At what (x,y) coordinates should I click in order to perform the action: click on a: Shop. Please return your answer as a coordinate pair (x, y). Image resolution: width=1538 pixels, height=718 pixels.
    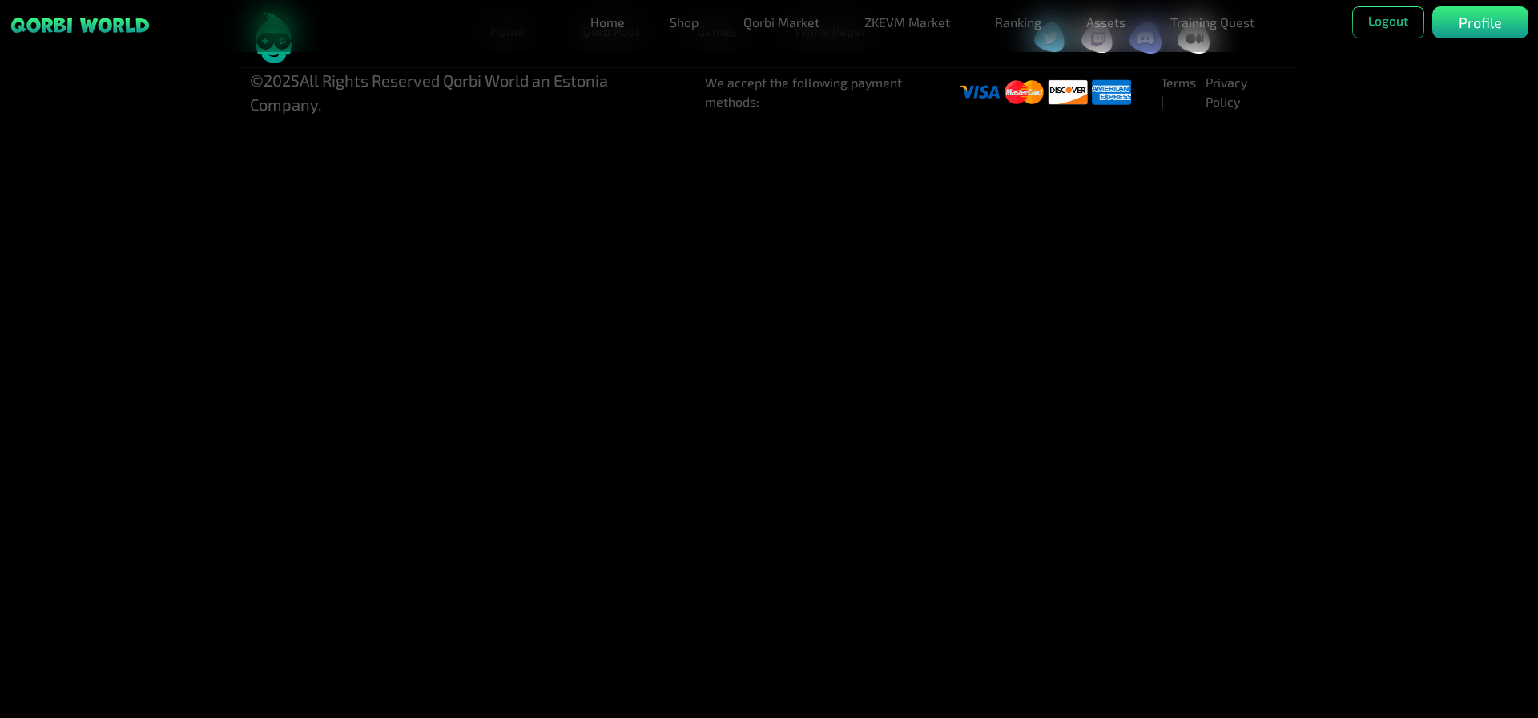
    Looking at the image, I should click on (684, 22).